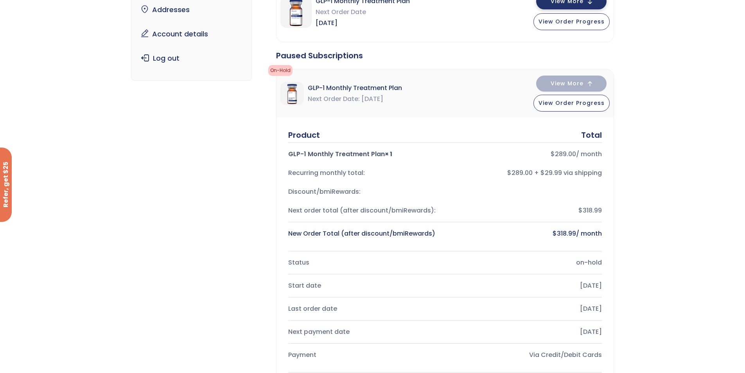 This screenshot has height=373, width=745. Describe the element at coordinates (563, 154) in the screenshot. I see `bdi: 289.00` at that location.